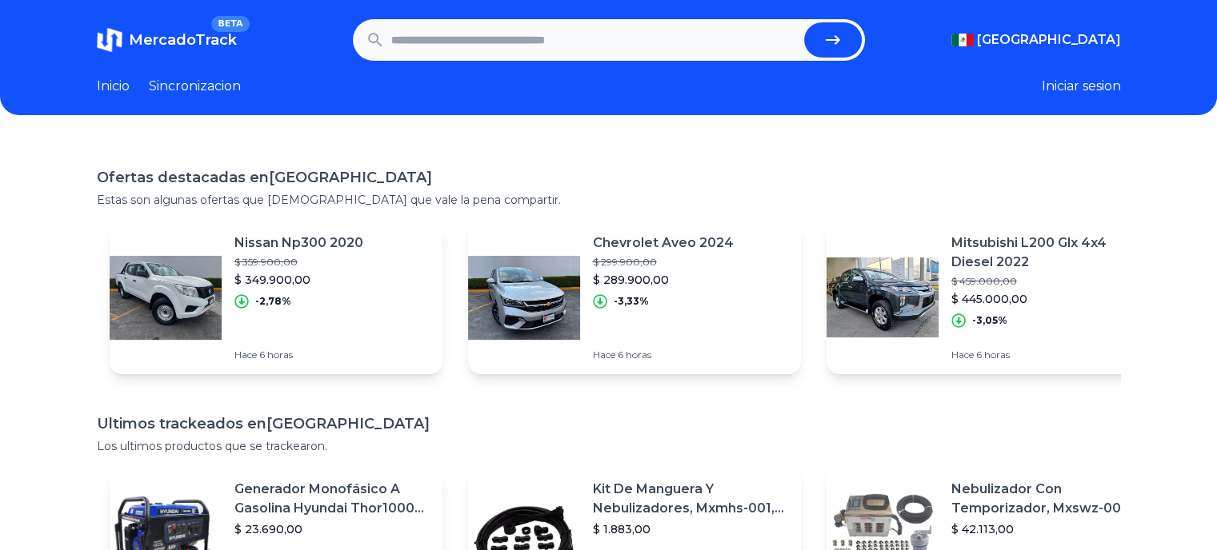 This screenshot has height=550, width=1217. I want to click on p: $ 299.900,00, so click(663, 262).